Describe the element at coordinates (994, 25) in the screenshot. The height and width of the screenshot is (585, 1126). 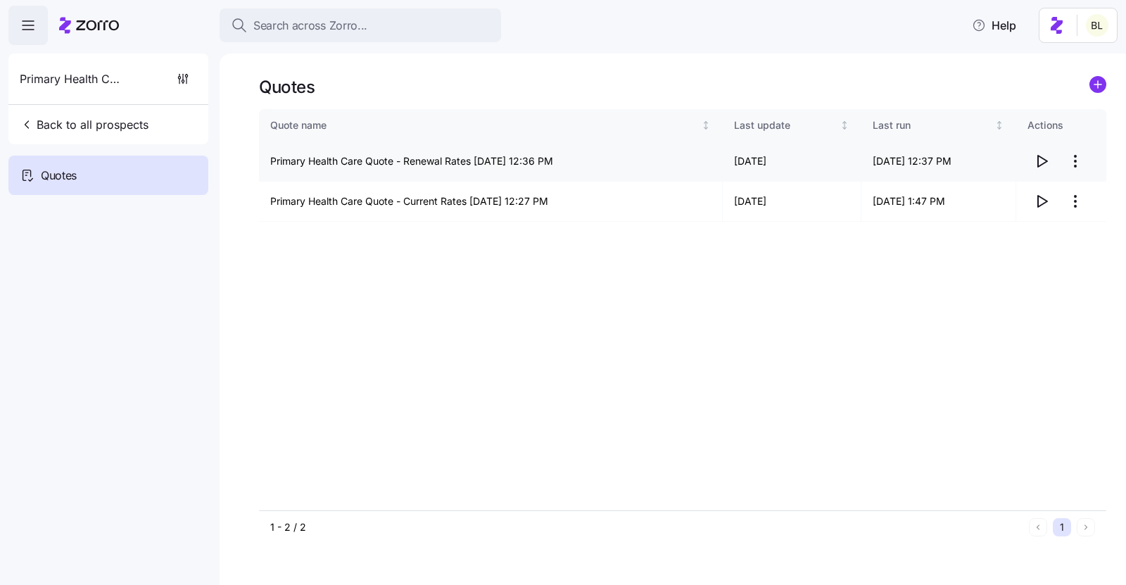
I see `button: Help` at that location.